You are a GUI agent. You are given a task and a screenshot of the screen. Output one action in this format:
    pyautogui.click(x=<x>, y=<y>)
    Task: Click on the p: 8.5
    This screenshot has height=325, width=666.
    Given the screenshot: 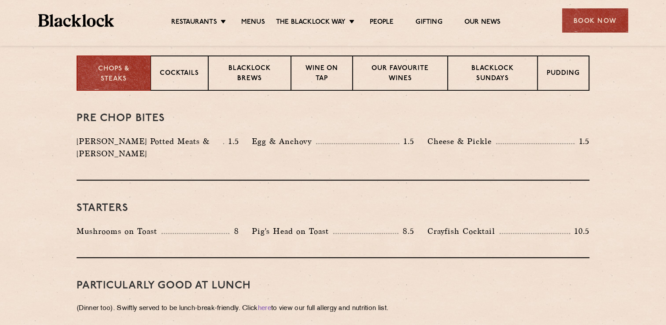 What is the action you would take?
    pyautogui.click(x=407, y=231)
    